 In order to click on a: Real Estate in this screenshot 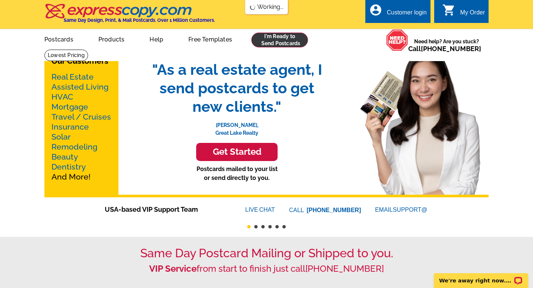, I will do `click(72, 77)`.